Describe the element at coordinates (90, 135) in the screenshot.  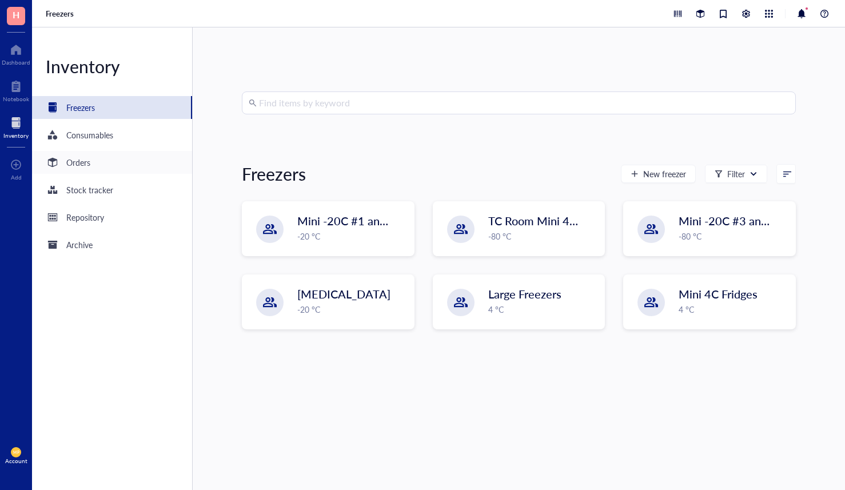
I see `div: Consumables` at that location.